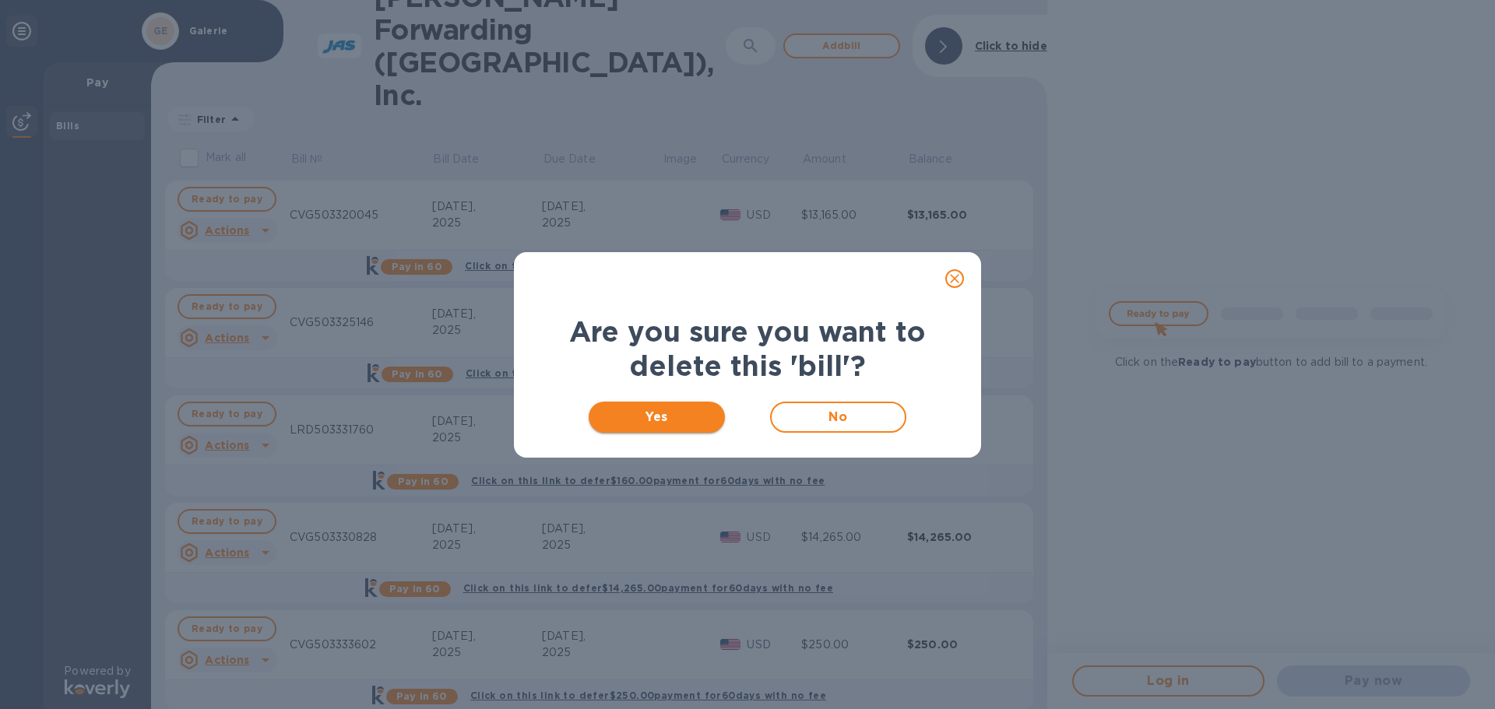 This screenshot has width=1495, height=709. What do you see at coordinates (747, 349) in the screenshot?
I see `b: Are you sure you want to delete this 'bill'?` at bounding box center [747, 349].